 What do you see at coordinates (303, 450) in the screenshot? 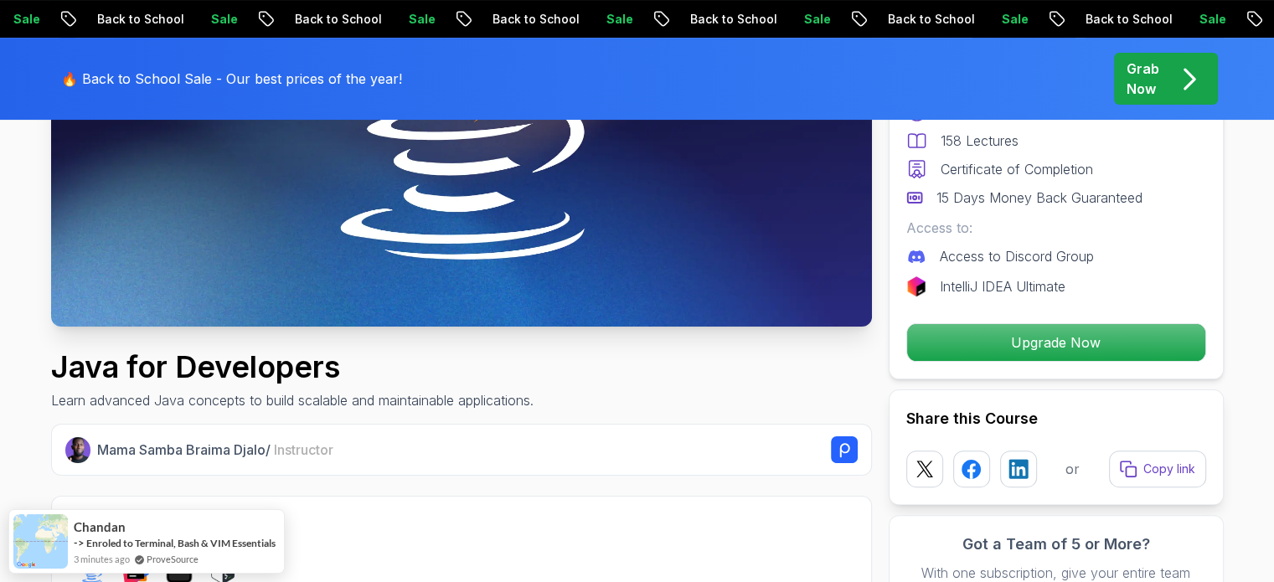
I see `span: Instructor` at bounding box center [303, 450].